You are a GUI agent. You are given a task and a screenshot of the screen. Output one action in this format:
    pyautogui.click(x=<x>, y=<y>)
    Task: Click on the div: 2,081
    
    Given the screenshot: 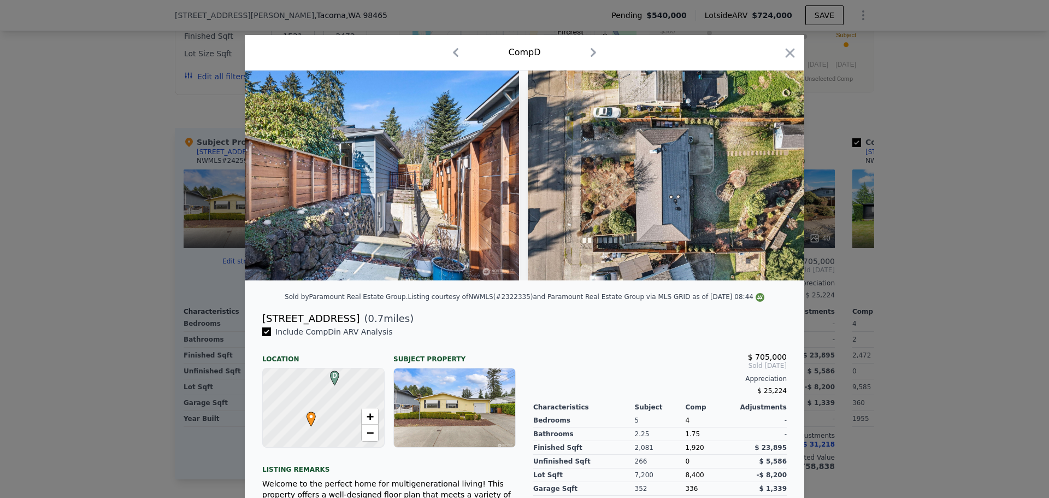 What is the action you would take?
    pyautogui.click(x=660, y=448)
    